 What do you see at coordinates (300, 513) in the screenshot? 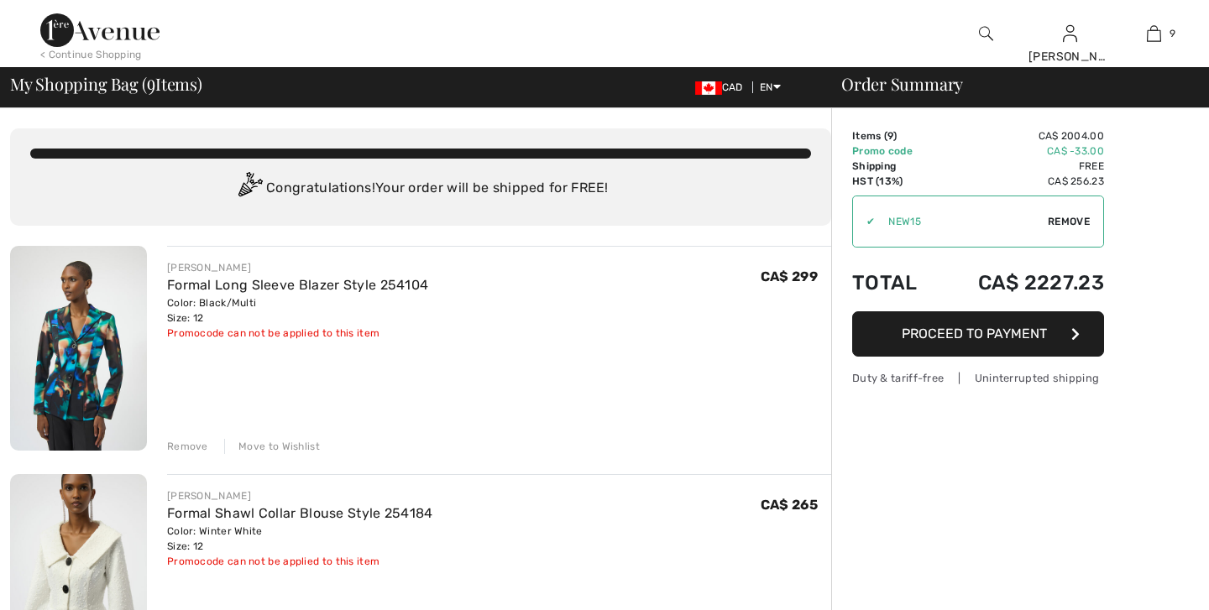
I see `a: Formal Shawl Collar Blouse Style 254184` at bounding box center [300, 513].